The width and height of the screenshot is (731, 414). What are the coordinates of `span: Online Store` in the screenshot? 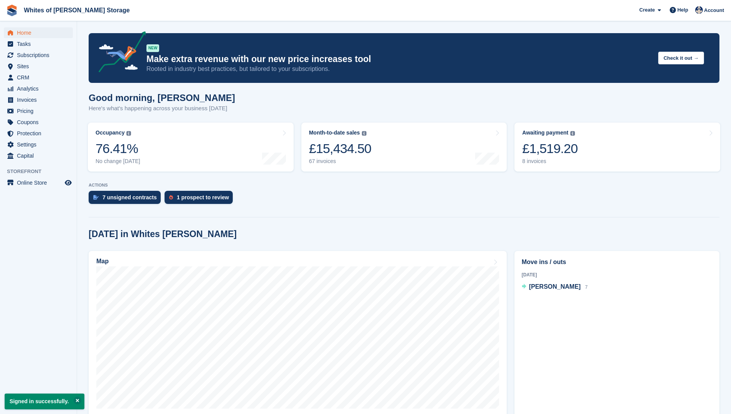 It's located at (40, 183).